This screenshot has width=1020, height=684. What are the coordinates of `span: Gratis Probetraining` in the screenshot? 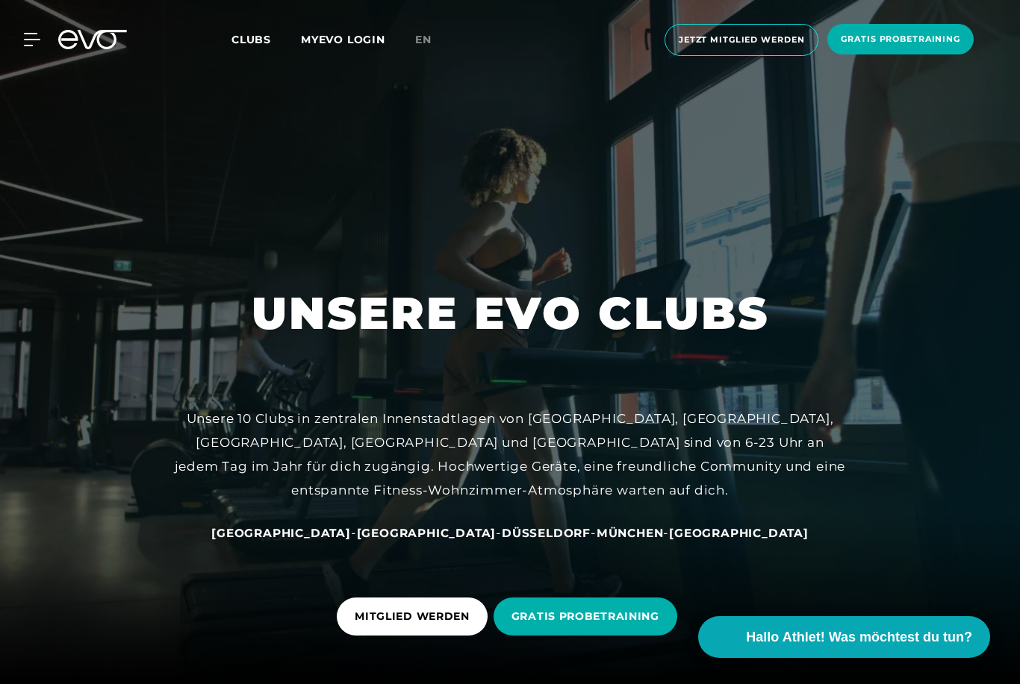 It's located at (900, 39).